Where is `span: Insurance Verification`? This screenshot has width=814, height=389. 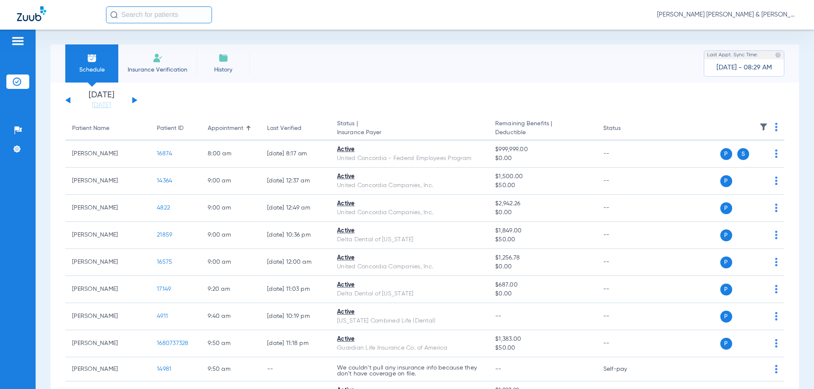
span: Insurance Verification is located at coordinates (157, 70).